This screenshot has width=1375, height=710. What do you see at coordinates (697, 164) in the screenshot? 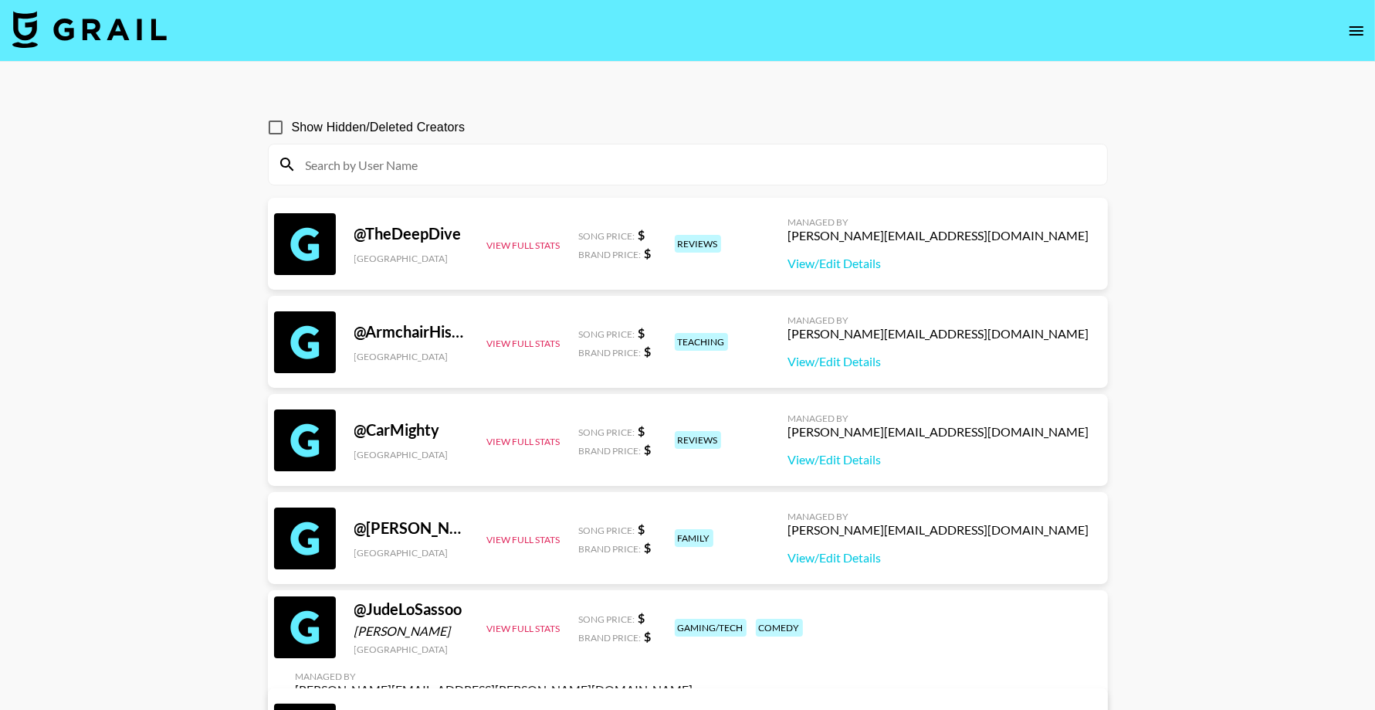
I see `input: Search by User Name` at bounding box center [697, 164].